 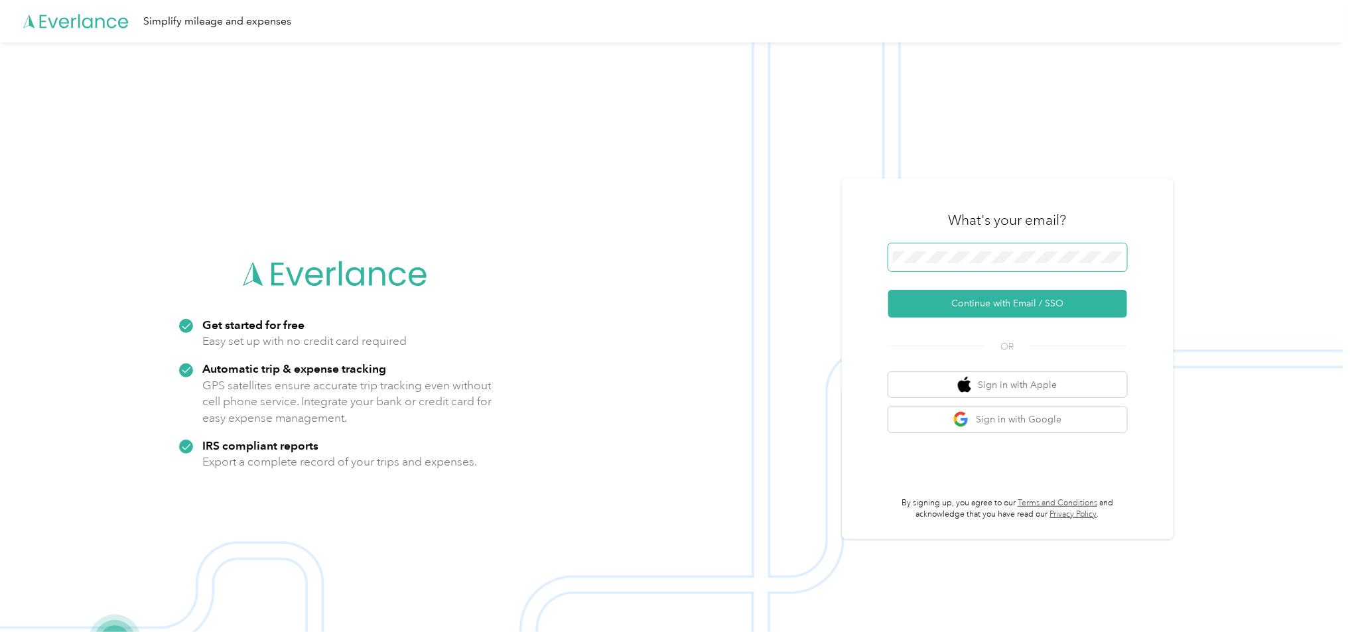 I want to click on p: Easy set up with no credit card required, so click(x=304, y=341).